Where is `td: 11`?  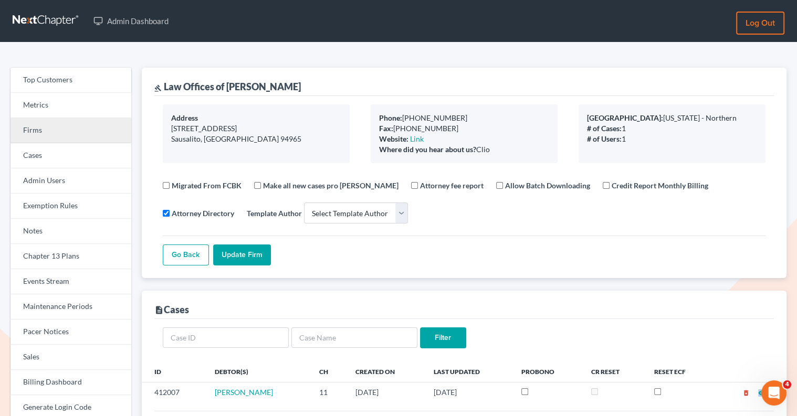 td: 11 is located at coordinates (328, 392).